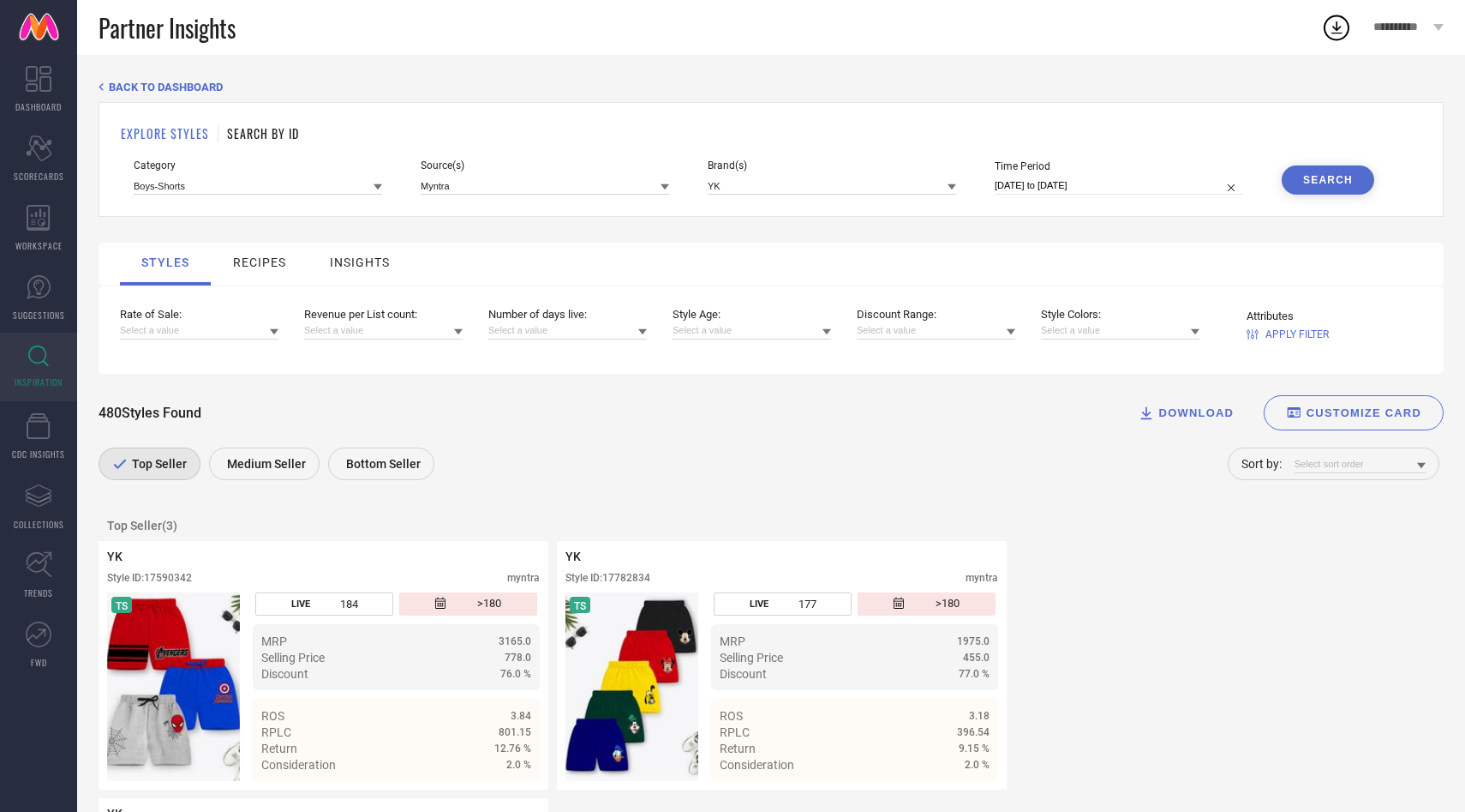 This screenshot has height=812, width=1465. I want to click on span: Attributes, so click(1288, 315).